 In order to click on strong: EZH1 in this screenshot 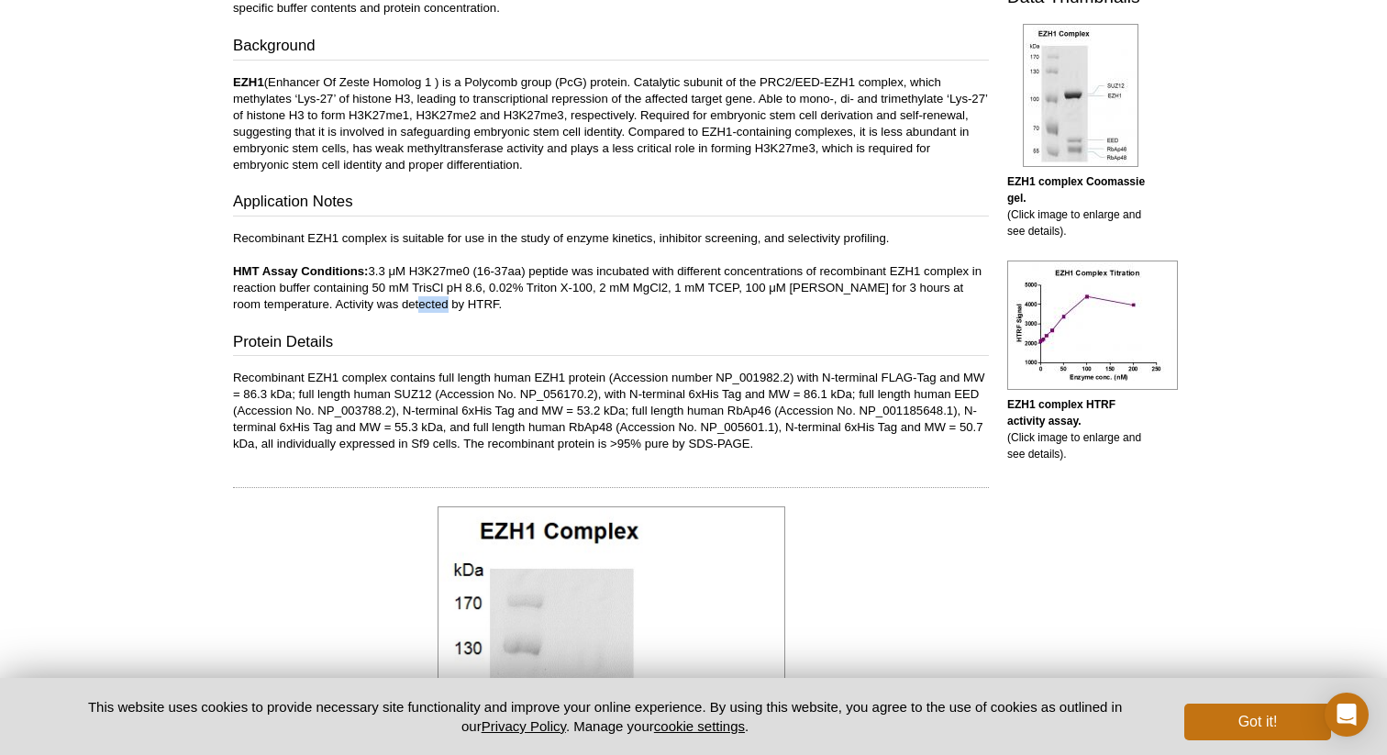, I will do `click(249, 82)`.